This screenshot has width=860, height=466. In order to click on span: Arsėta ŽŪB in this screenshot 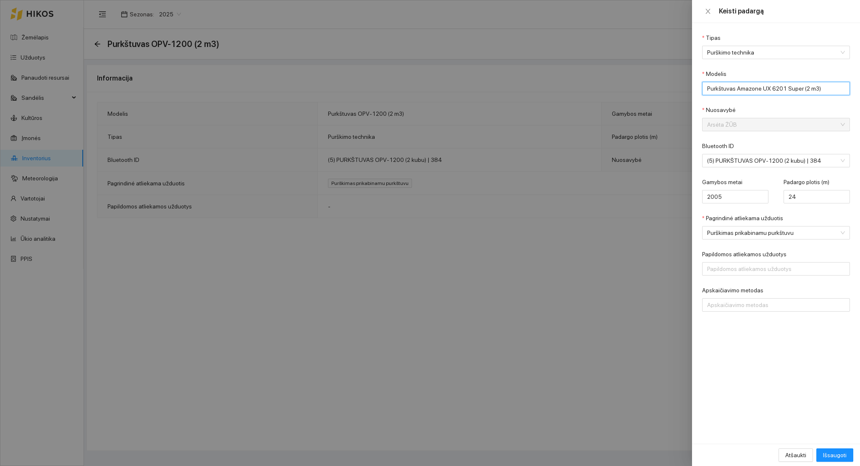, I will do `click(770, 125)`.